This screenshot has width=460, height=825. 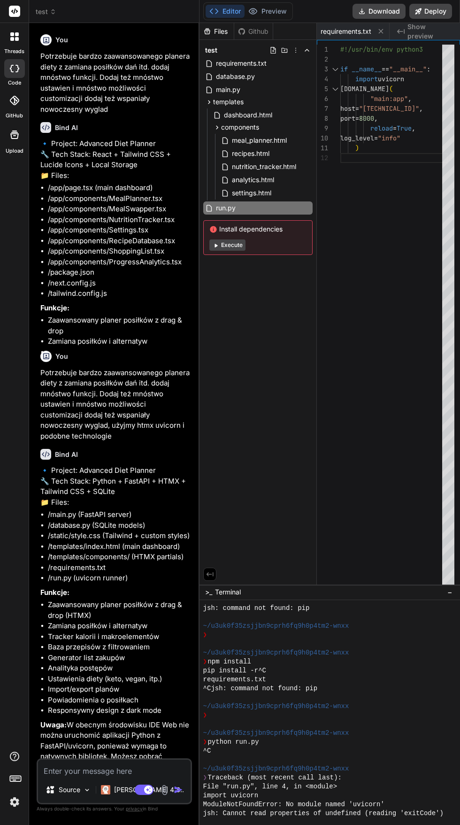 What do you see at coordinates (235, 76) in the screenshot?
I see `span: database.py` at bounding box center [235, 76].